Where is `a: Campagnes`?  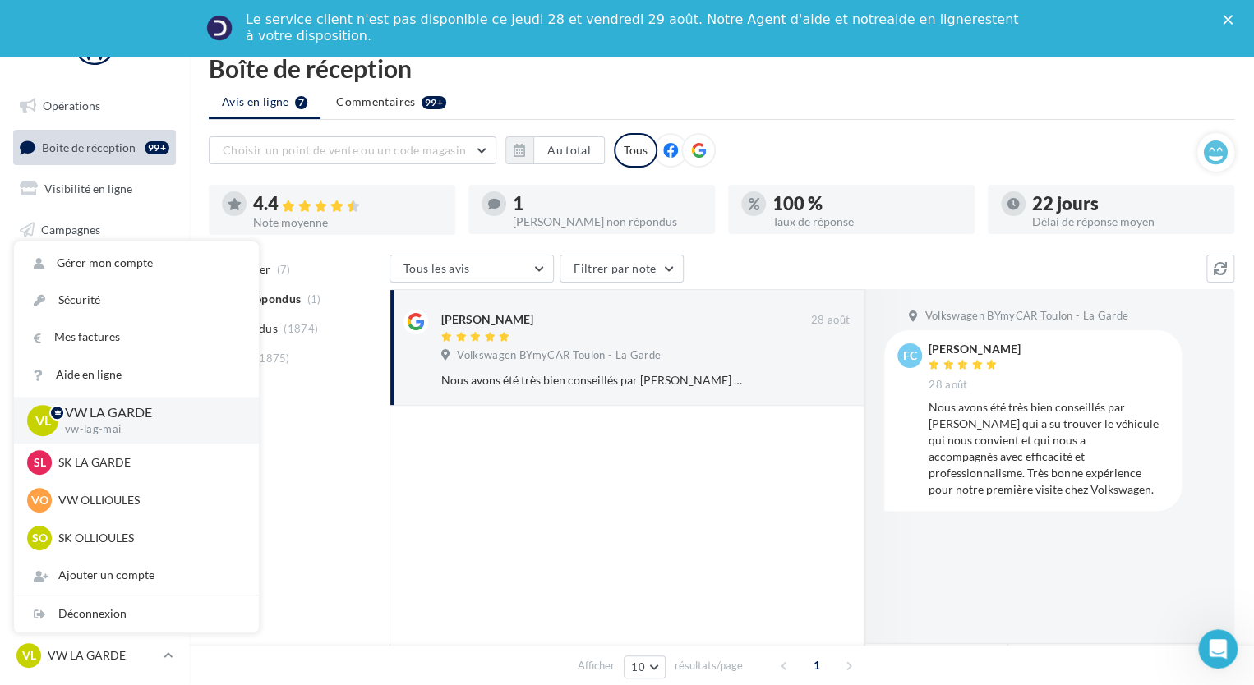
a: Campagnes is located at coordinates (95, 230).